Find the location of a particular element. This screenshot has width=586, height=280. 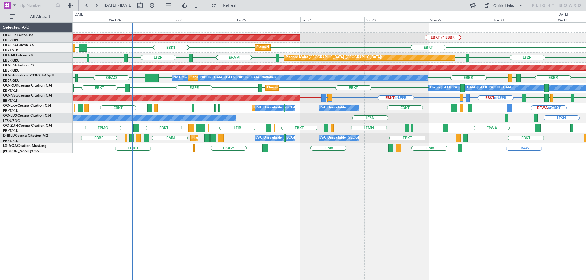

a: D-IBLUCessna Citation M2 is located at coordinates (25, 136).